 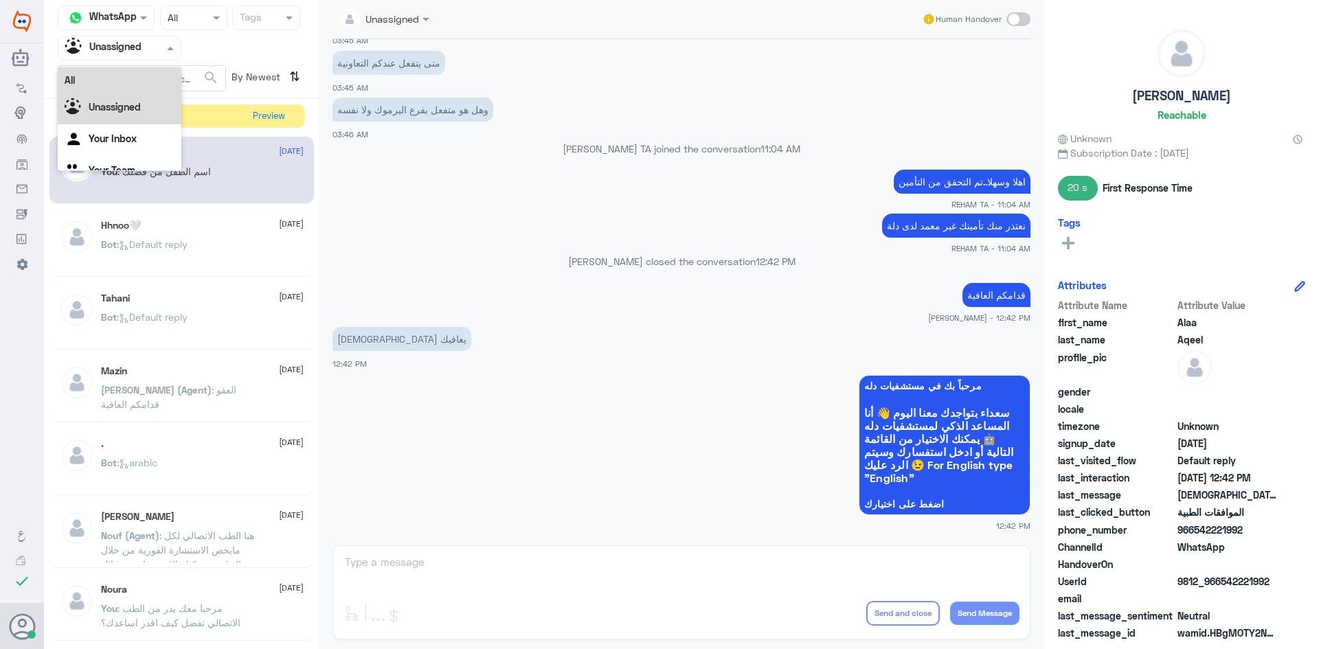 I want to click on span: 2025-08-23T00:44:52.677Z, so click(x=1227, y=443).